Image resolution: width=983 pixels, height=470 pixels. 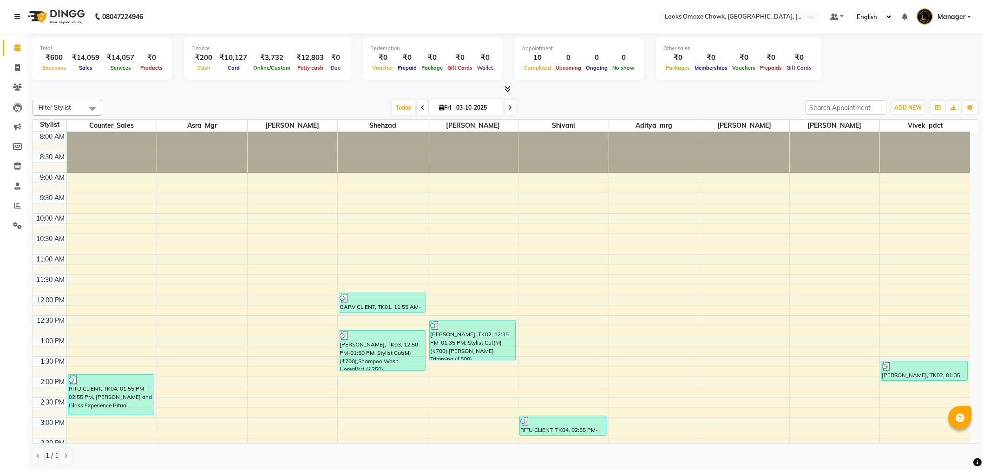 What do you see at coordinates (846, 107) in the screenshot?
I see `input: Search Appointment` at bounding box center [846, 107].